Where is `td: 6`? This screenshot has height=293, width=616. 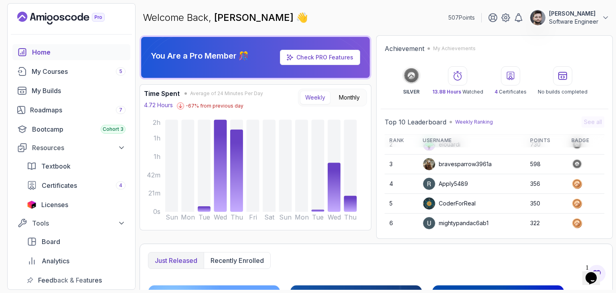 td: 6 is located at coordinates (401, 223).